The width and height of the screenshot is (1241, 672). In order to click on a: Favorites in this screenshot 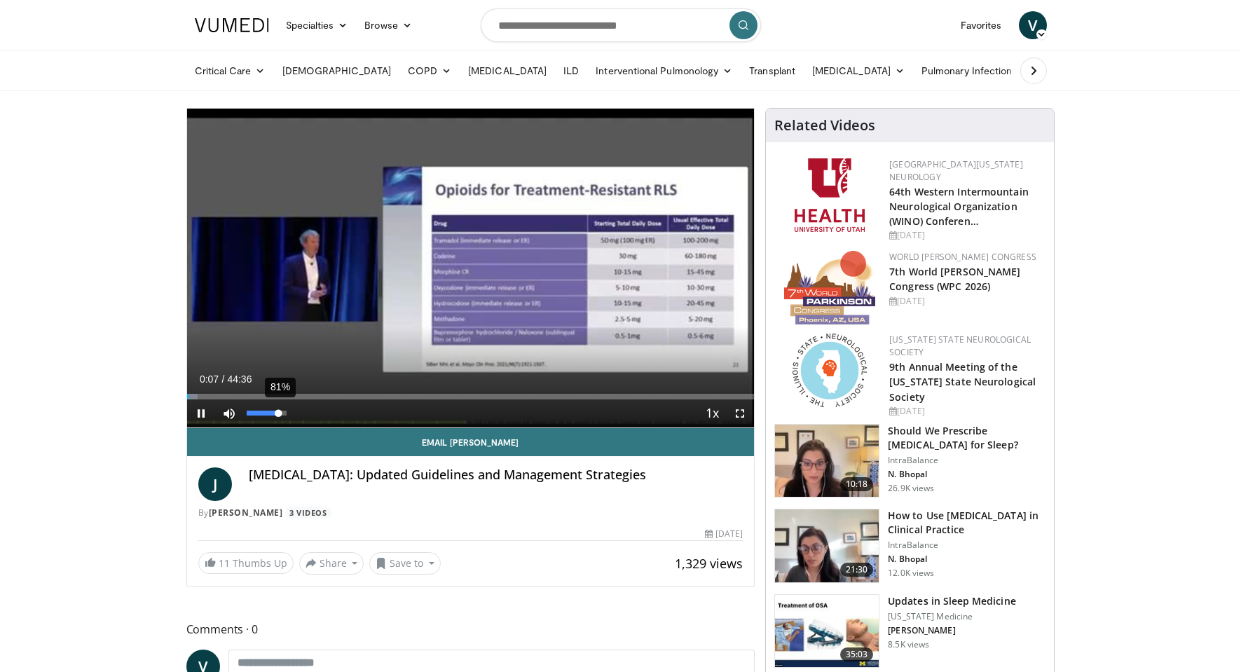, I will do `click(981, 25)`.